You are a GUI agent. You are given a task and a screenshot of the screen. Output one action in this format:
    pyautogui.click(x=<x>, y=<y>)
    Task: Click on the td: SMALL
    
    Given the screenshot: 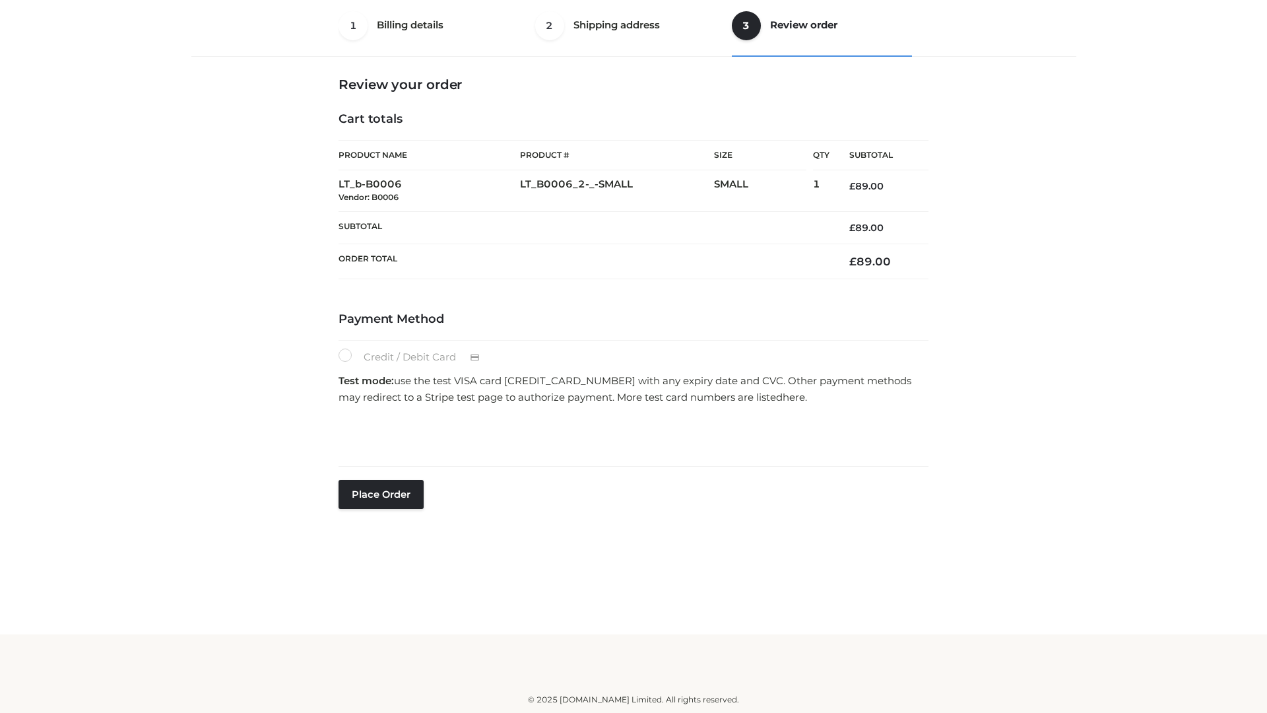 What is the action you would take?
    pyautogui.click(x=764, y=191)
    